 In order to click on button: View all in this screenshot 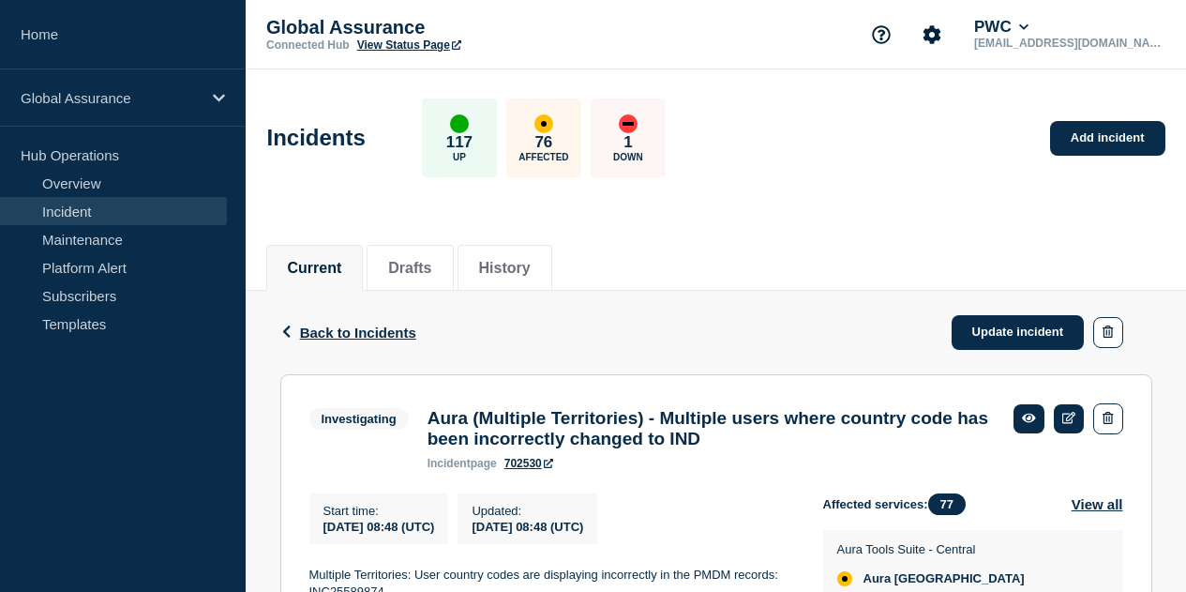, I will do `click(1097, 504)`.